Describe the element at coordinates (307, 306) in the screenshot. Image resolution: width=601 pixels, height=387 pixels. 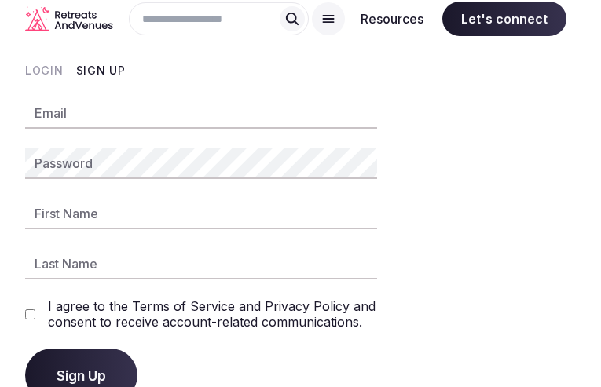
I see `a: Privacy Policy` at that location.